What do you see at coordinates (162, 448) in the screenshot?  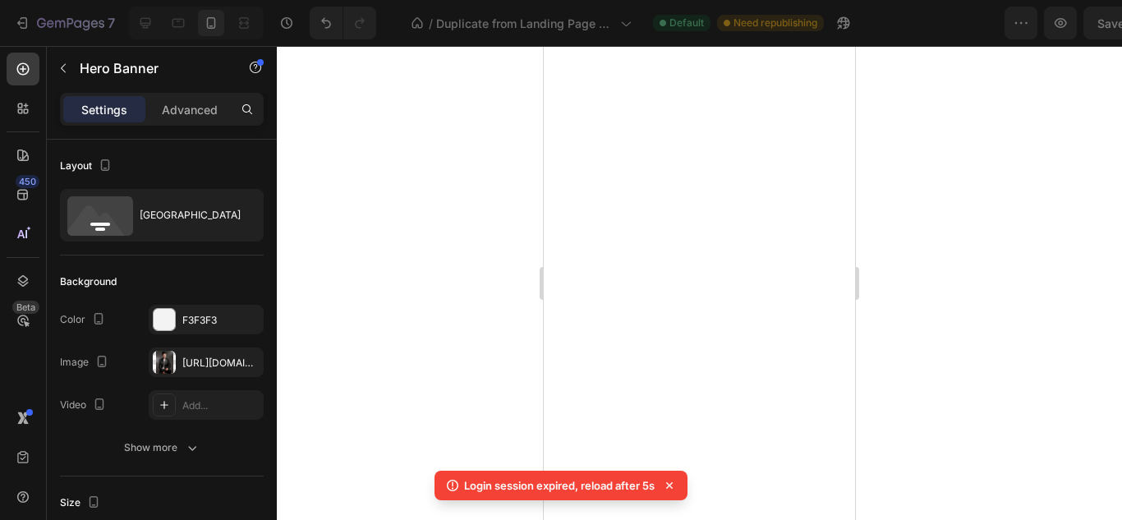 I see `button: Show more` at bounding box center [162, 448].